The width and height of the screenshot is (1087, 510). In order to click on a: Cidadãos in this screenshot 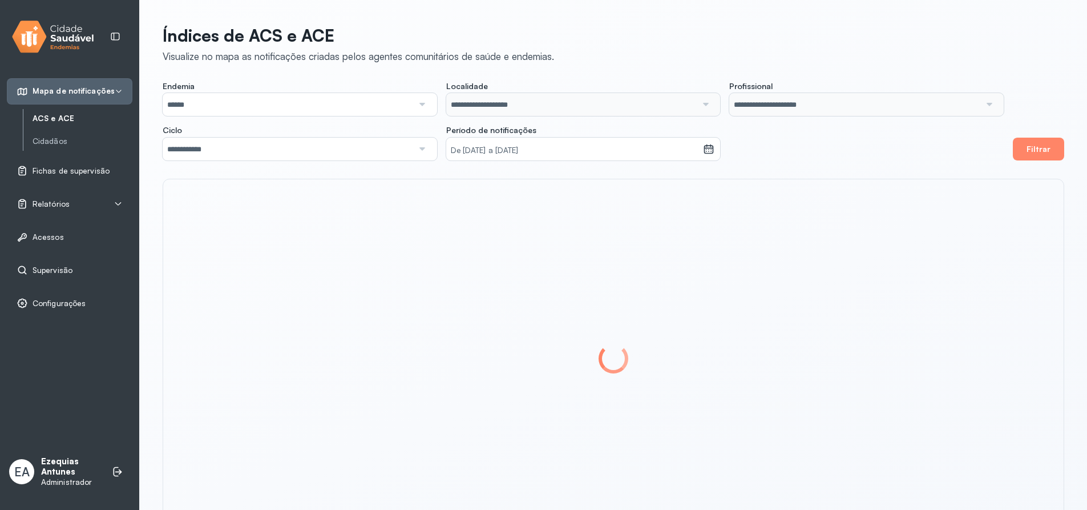, I will do `click(82, 141)`.